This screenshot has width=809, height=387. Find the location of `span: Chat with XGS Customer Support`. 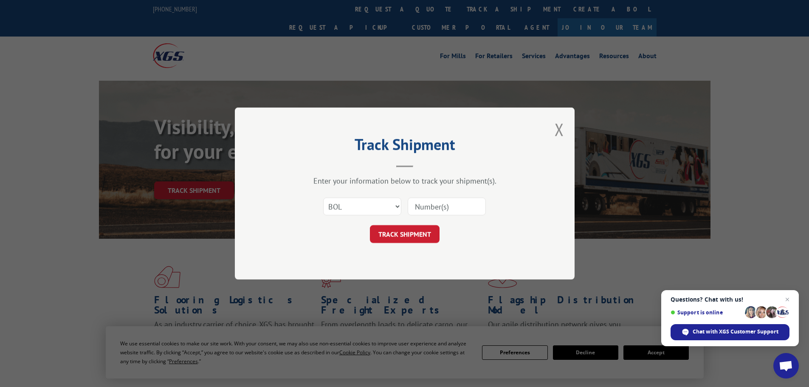

span: Chat with XGS Customer Support is located at coordinates (736, 332).